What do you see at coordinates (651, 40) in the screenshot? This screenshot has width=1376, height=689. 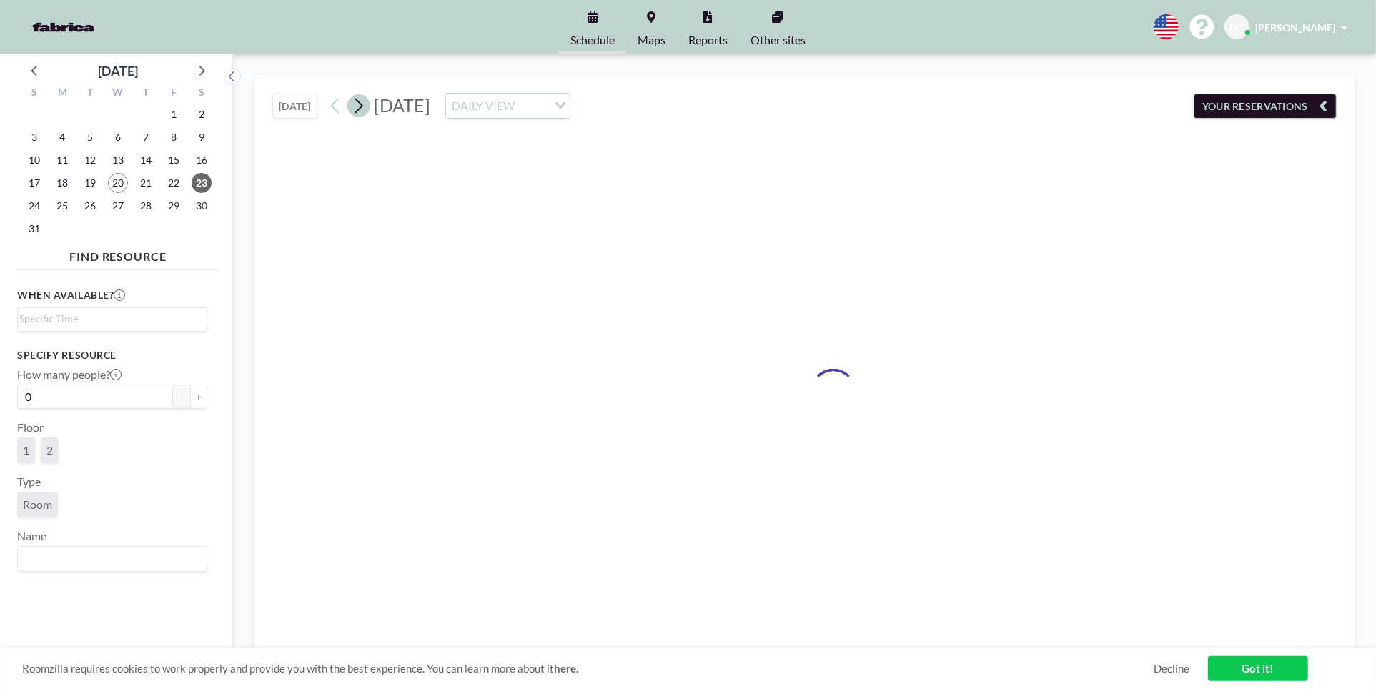 I see `span: Maps` at bounding box center [651, 40].